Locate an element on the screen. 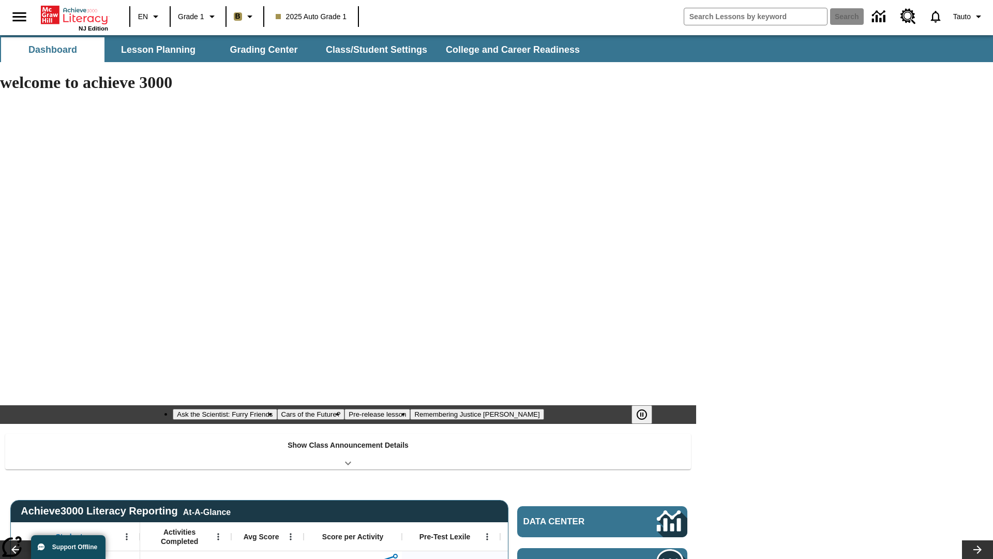 The width and height of the screenshot is (993, 559). button: College and Career Readiness is located at coordinates (513, 50).